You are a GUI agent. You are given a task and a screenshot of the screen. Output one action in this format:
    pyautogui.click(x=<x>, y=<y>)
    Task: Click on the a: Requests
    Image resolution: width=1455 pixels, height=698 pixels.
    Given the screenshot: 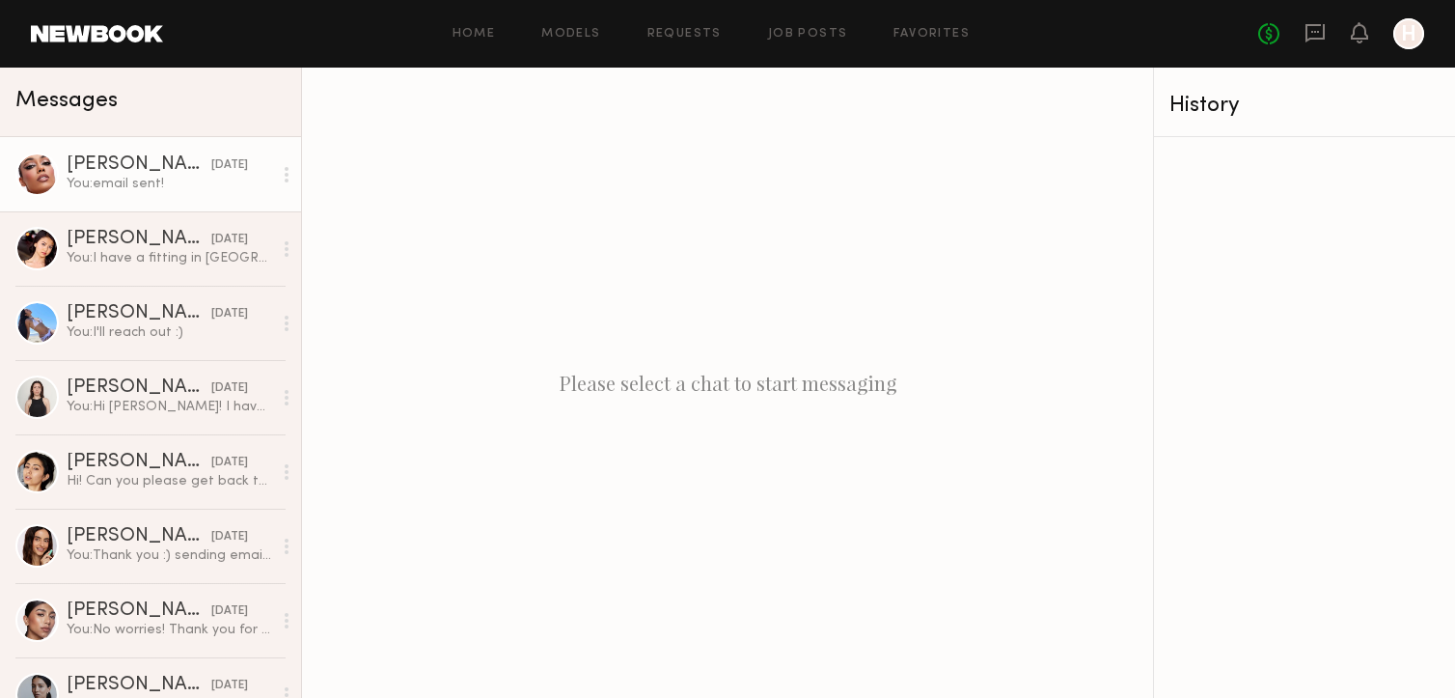 What is the action you would take?
    pyautogui.click(x=684, y=34)
    